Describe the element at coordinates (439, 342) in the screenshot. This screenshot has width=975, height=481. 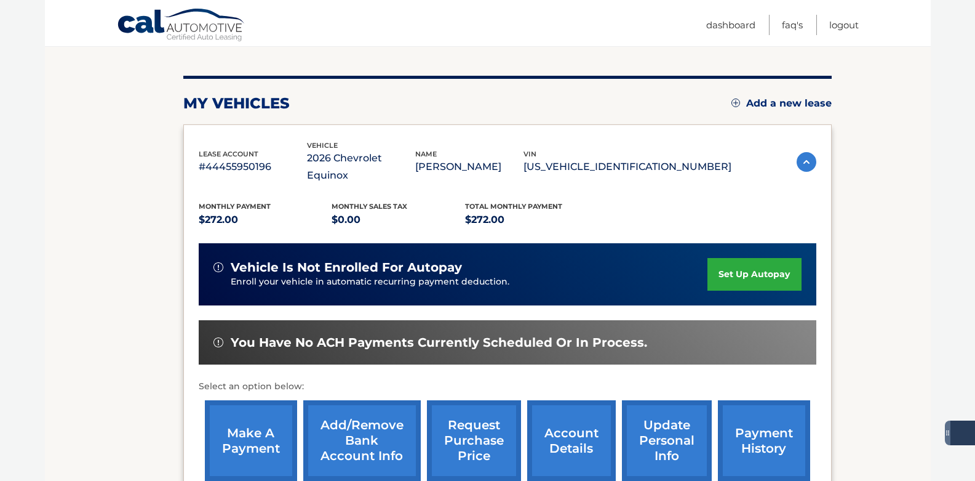
I see `span: You have no ACH payments currently scheduled or in process.` at that location.